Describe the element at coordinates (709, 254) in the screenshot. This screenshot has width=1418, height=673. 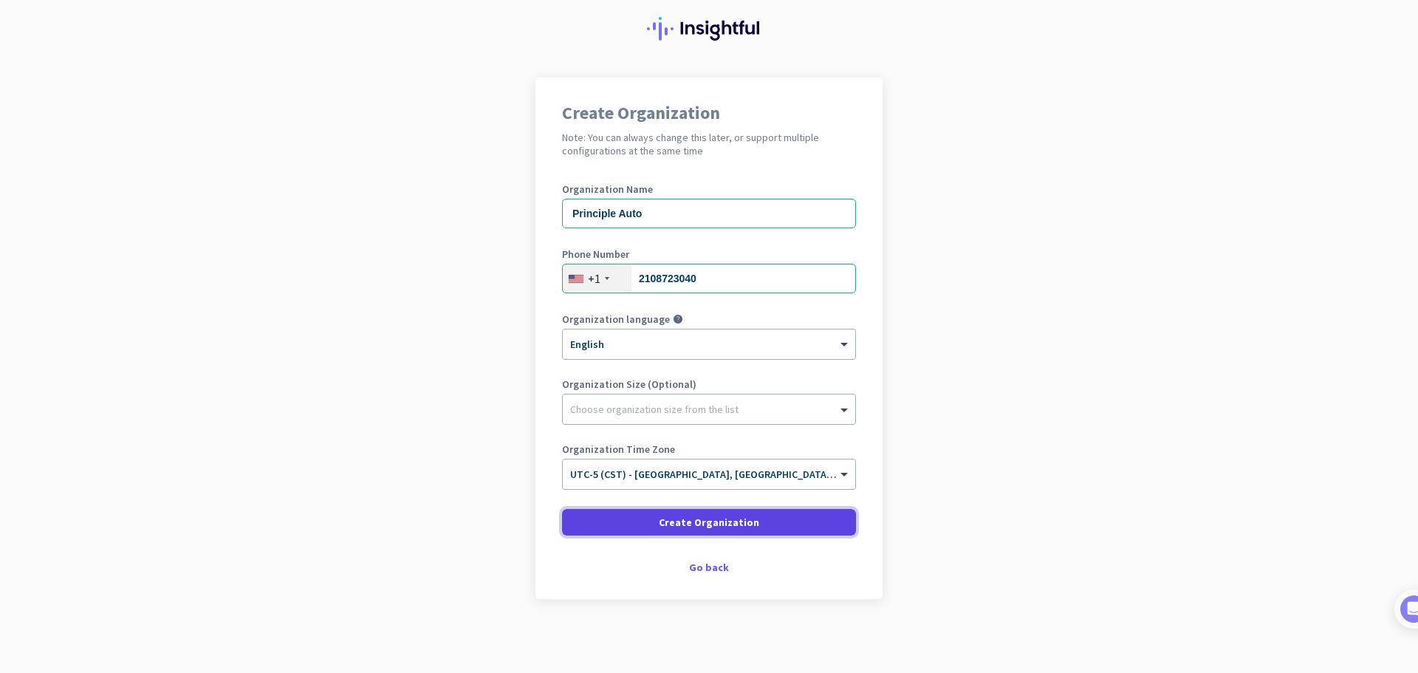
I see `label: Phone Number` at that location.